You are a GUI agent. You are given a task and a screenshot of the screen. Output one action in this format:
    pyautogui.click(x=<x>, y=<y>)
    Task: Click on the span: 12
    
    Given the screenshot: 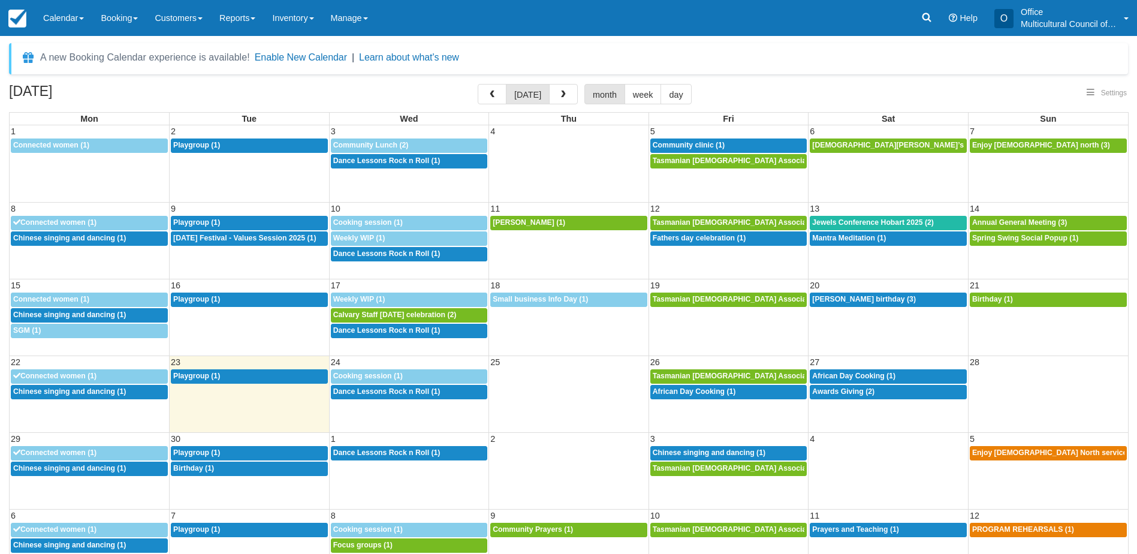 What is the action you would take?
    pyautogui.click(x=974, y=515)
    